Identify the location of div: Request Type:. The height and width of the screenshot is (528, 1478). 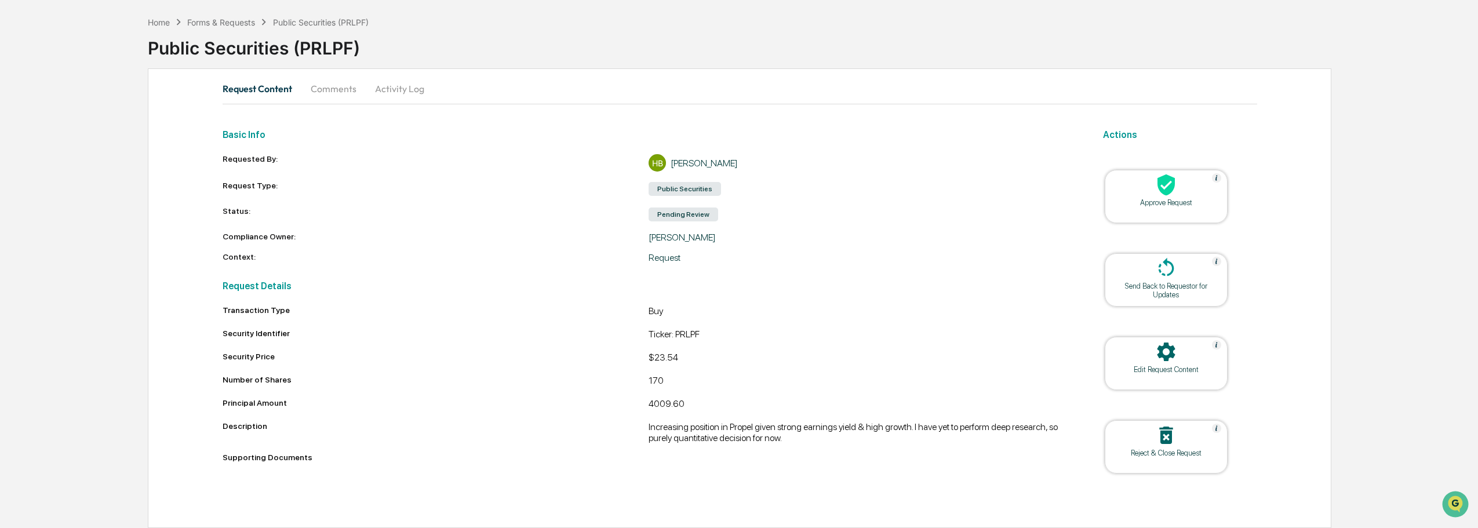
(436, 189).